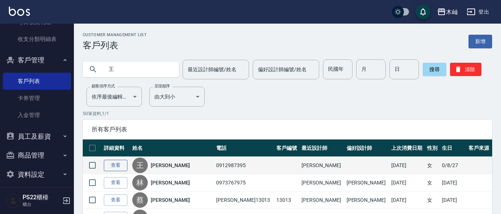 The height and width of the screenshot is (214, 501). What do you see at coordinates (172, 148) in the screenshot?
I see `th: 姓名` at bounding box center [172, 148].